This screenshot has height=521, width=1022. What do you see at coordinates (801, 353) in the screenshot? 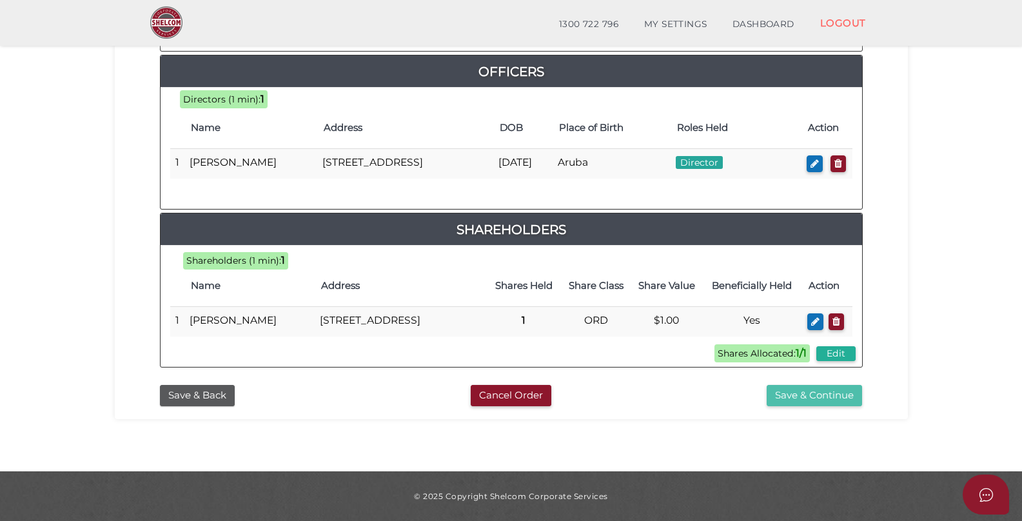
I see `b: 1/1` at bounding box center [801, 353].